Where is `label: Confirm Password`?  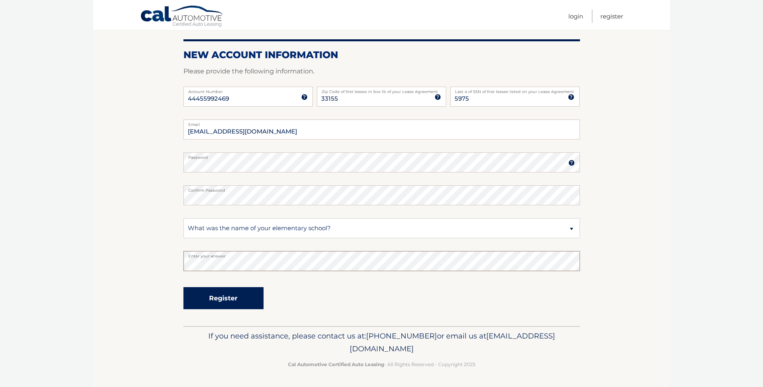
label: Confirm Password is located at coordinates (382, 188).